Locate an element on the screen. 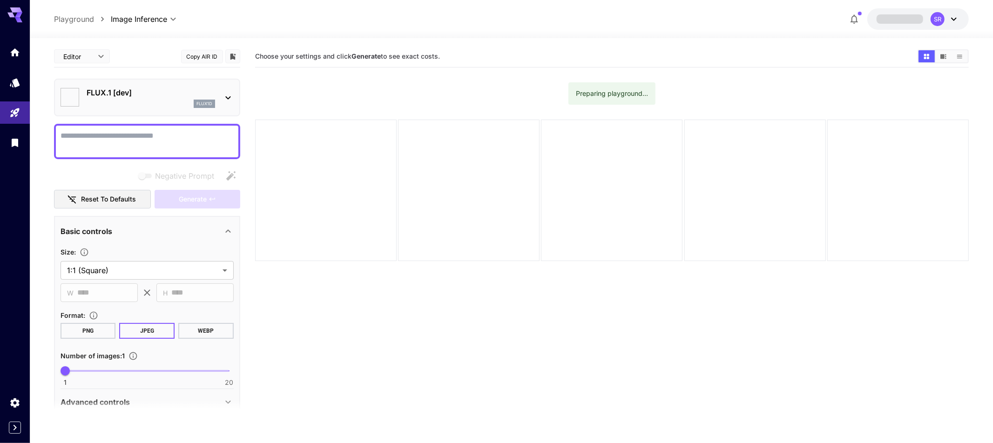  button: Copy AIR ID is located at coordinates (202, 56).